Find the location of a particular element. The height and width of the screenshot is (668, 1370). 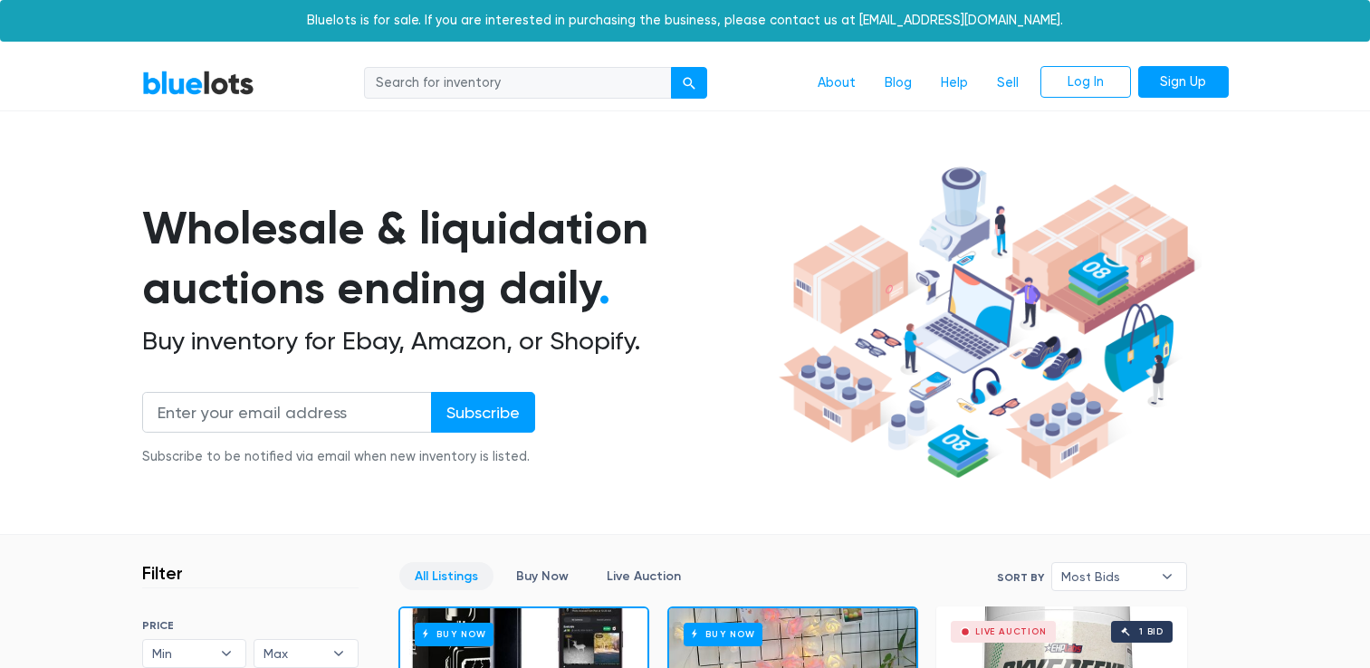

a: Help is located at coordinates (954, 83).